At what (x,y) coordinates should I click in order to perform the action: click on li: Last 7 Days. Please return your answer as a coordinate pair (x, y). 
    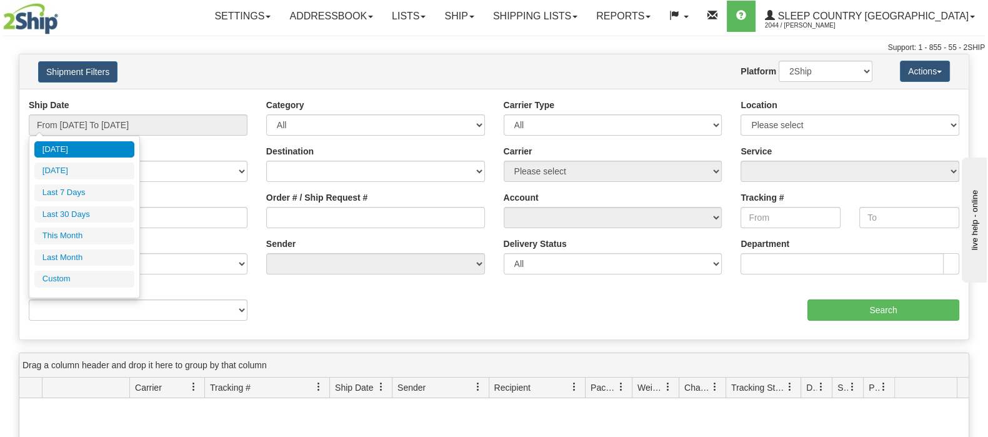
    Looking at the image, I should click on (84, 192).